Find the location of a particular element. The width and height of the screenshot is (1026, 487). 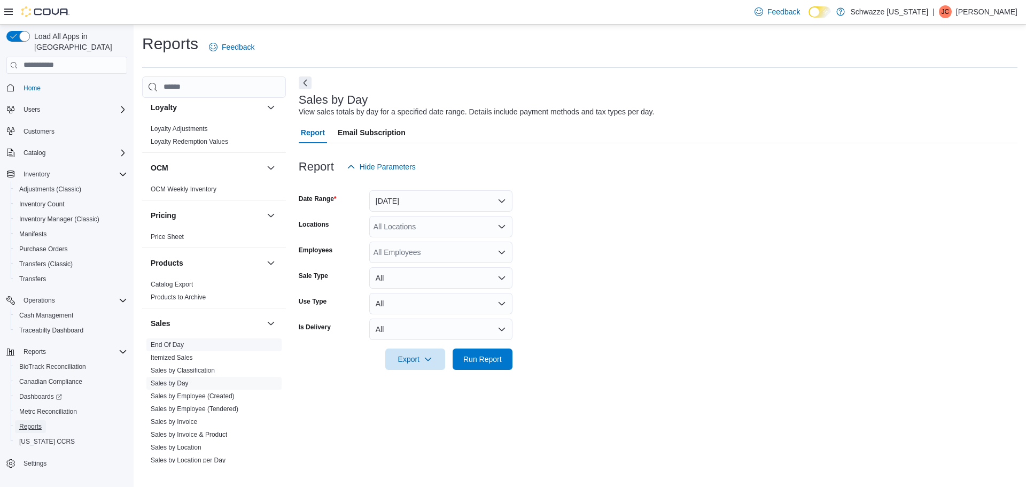

a: Sales by Employee (Tendered) is located at coordinates (195, 409).